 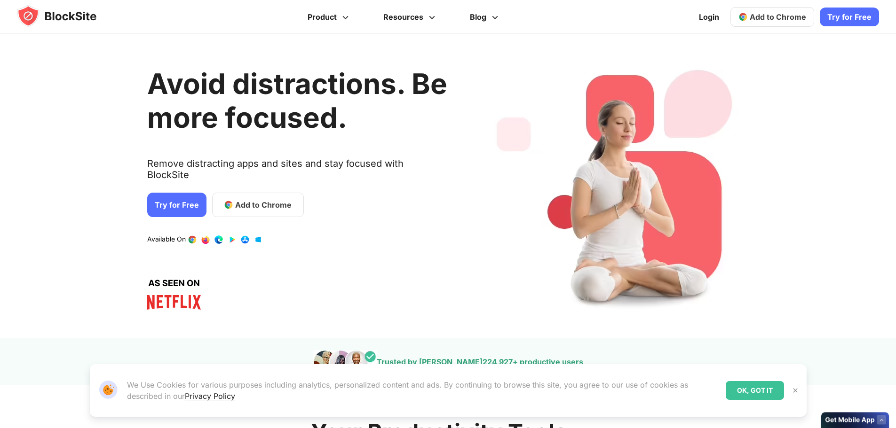 I want to click on img: Close, so click(x=795, y=391).